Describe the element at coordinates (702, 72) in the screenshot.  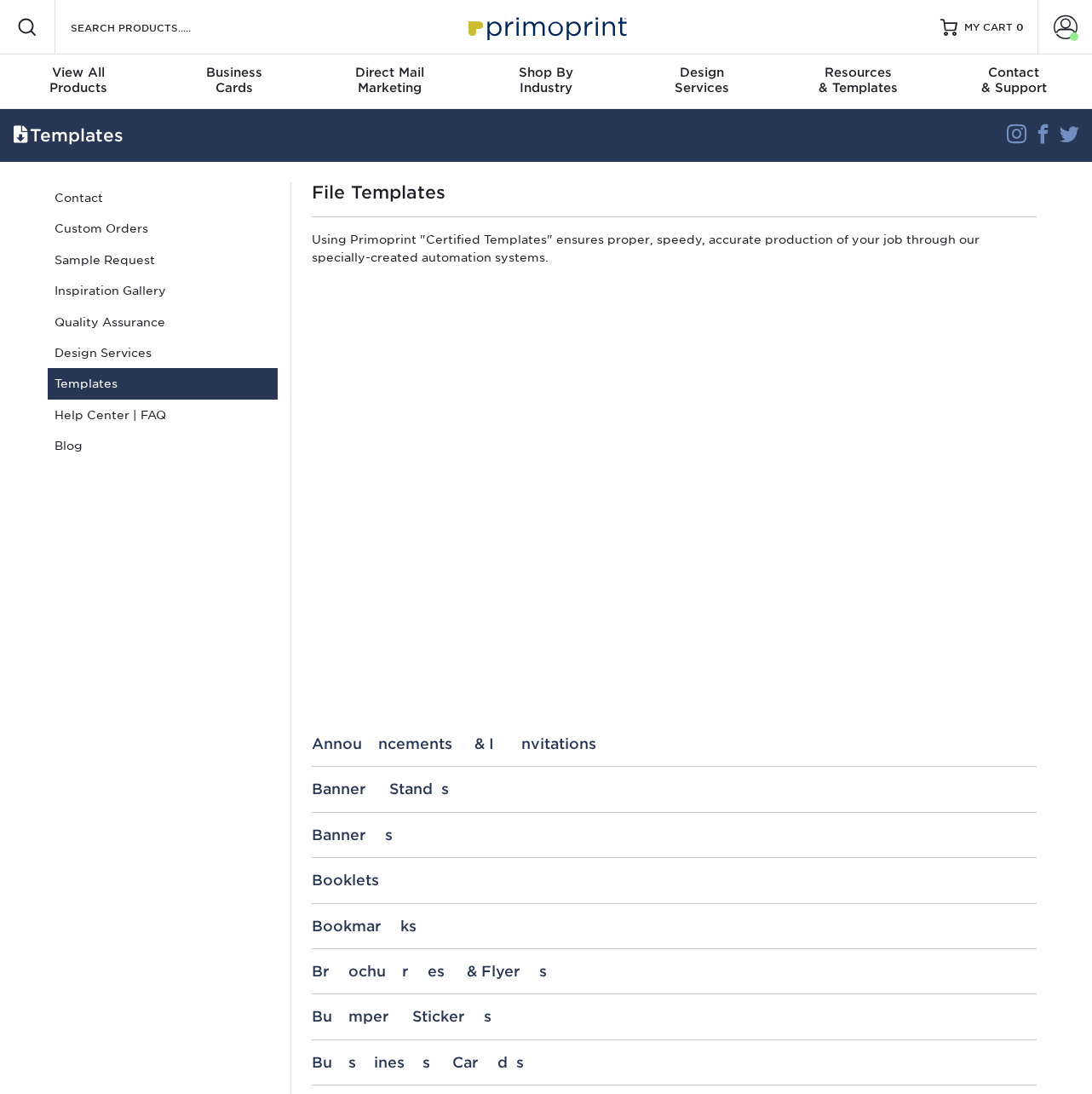
I see `span: Design` at that location.